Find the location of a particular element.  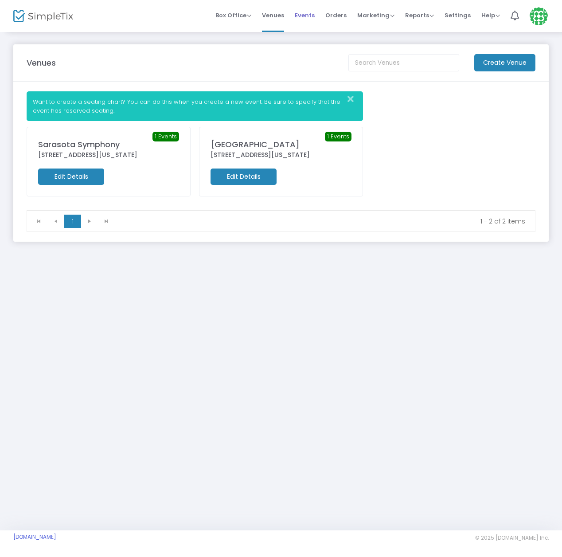

span: Reports is located at coordinates (420, 15).